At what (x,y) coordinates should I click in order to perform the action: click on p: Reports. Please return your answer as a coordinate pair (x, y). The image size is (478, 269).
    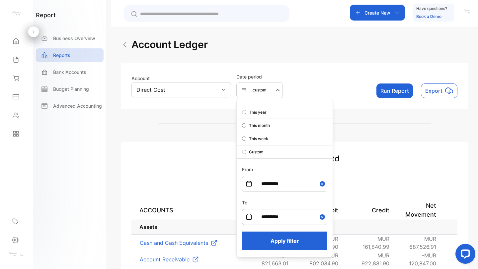
    Looking at the image, I should click on (62, 55).